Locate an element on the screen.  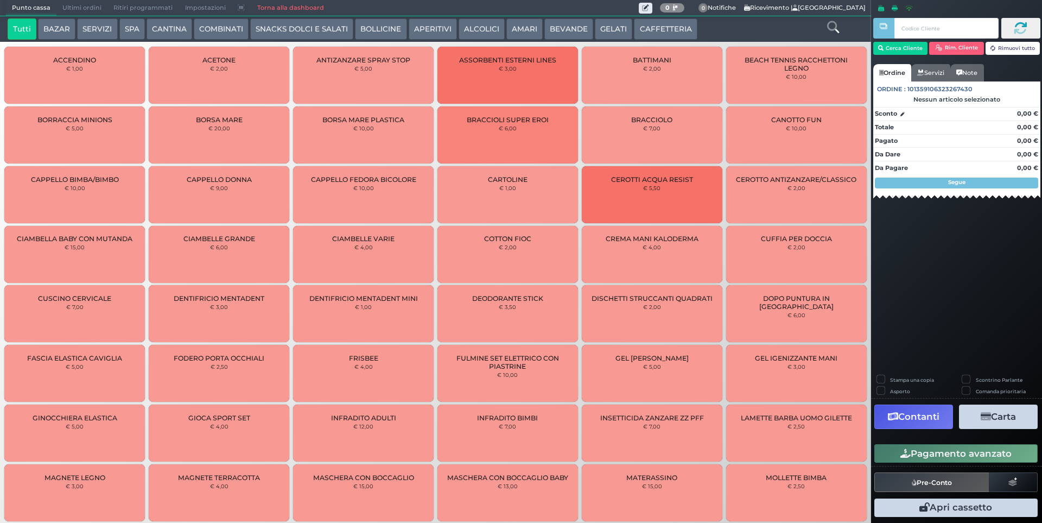
label: Scontrino Parlante is located at coordinates (999, 379).